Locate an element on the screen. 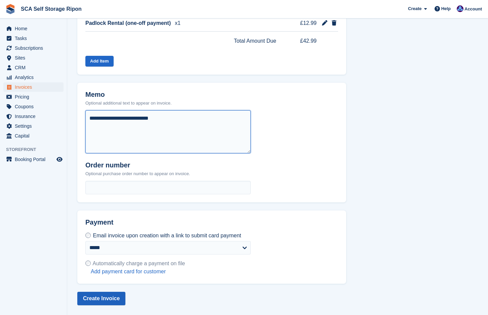 The height and width of the screenshot is (315, 488). span: Help is located at coordinates (446, 9).